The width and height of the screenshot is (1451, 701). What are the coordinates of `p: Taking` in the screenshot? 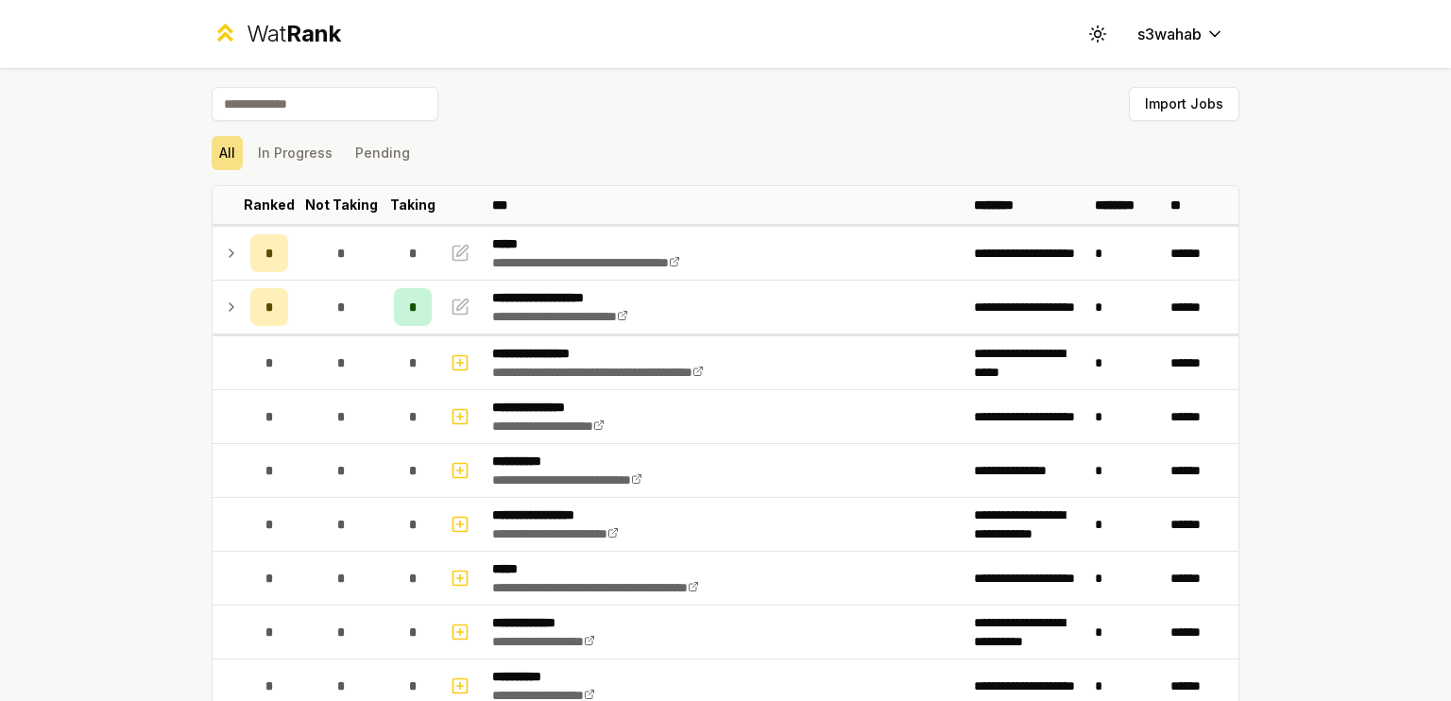 It's located at (413, 205).